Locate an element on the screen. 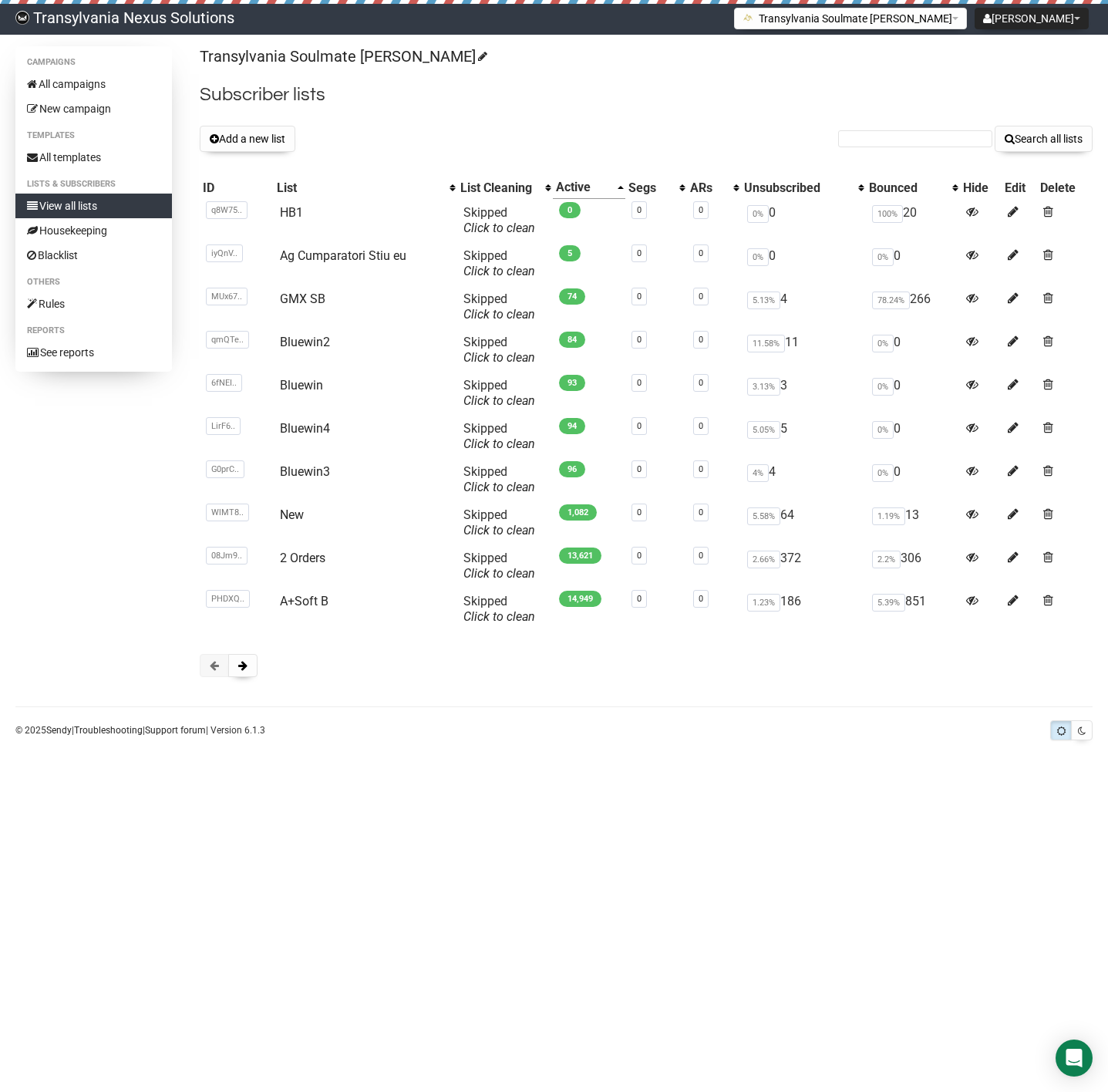 This screenshot has height=1092, width=1108. span: 93 is located at coordinates (572, 383).